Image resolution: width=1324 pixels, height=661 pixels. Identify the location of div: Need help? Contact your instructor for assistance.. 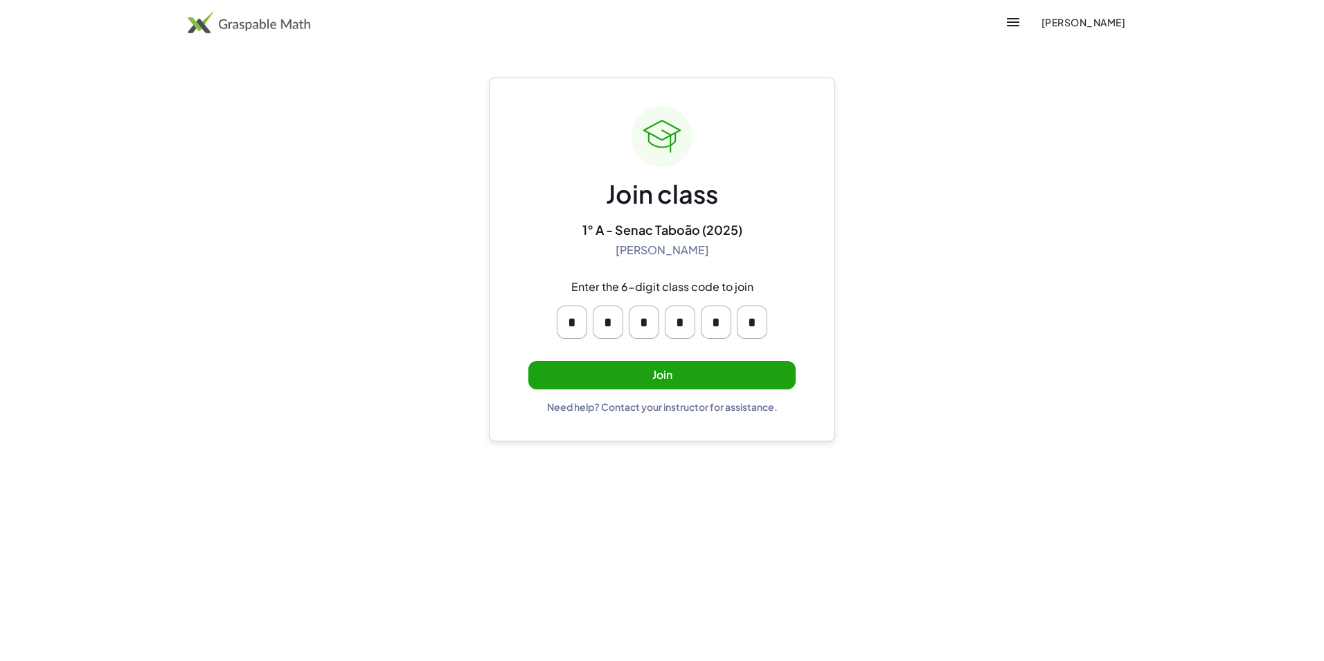
(662, 407).